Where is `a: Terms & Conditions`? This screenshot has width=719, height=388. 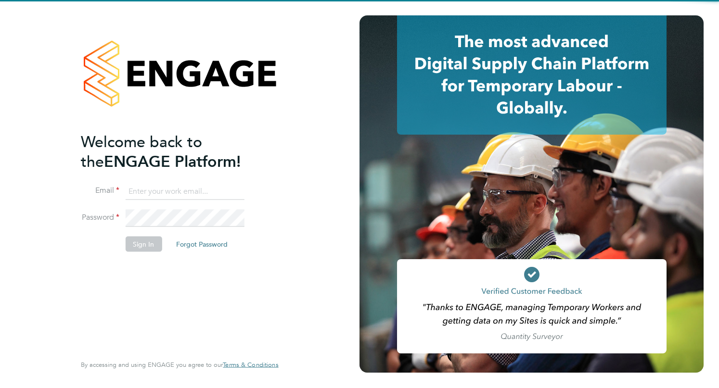 a: Terms & Conditions is located at coordinates (250, 365).